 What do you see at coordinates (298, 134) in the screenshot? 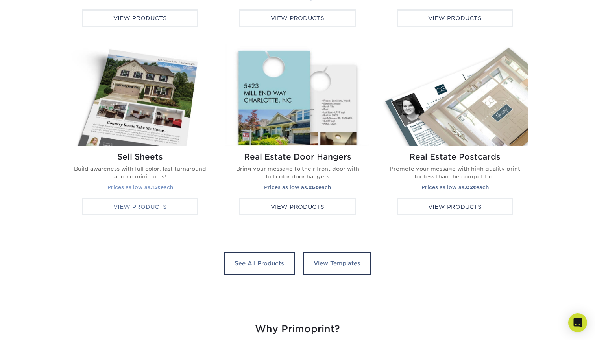
I see `a: Real Estate Door Hangers Real Estate Door Hangers Bring your message to their front door with ful...` at bounding box center [298, 134].